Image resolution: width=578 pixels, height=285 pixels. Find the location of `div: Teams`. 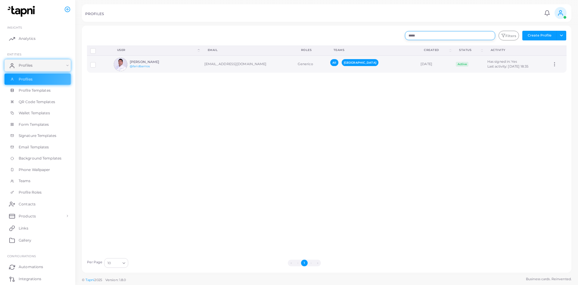

div: Teams is located at coordinates (372, 50).